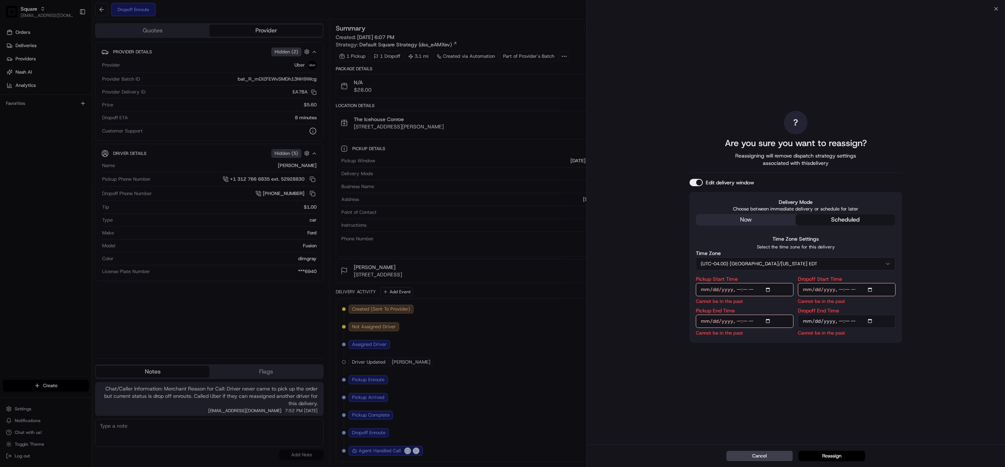 The width and height of the screenshot is (1005, 467). I want to click on img: 1736555255976-a54dd68f-1ca7-489b-9aae-adbdc363a1c4, so click(14, 77).